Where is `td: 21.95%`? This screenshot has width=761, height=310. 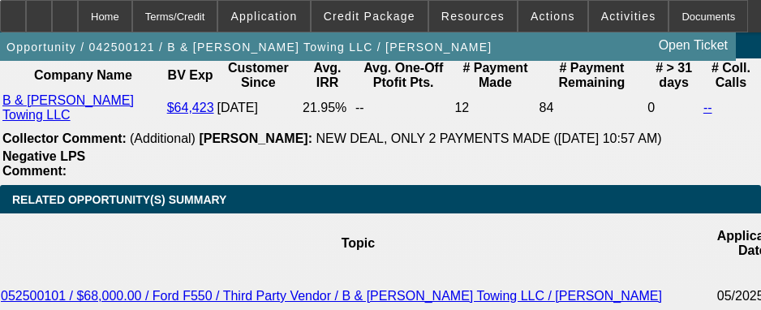
td: 21.95% is located at coordinates (327, 108).